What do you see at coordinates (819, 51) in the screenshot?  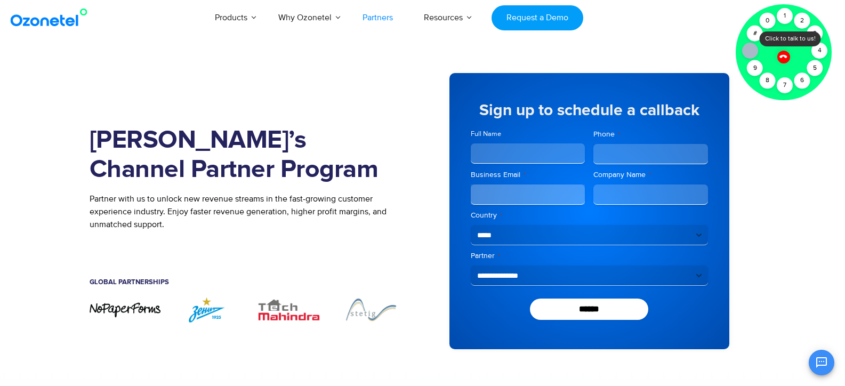 I see `div: 4` at bounding box center [819, 51].